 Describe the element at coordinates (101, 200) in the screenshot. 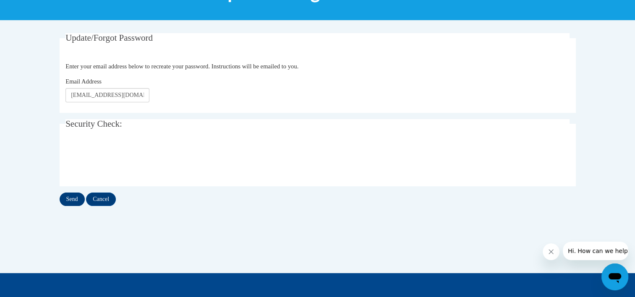

I see `input: Cancel` at that location.